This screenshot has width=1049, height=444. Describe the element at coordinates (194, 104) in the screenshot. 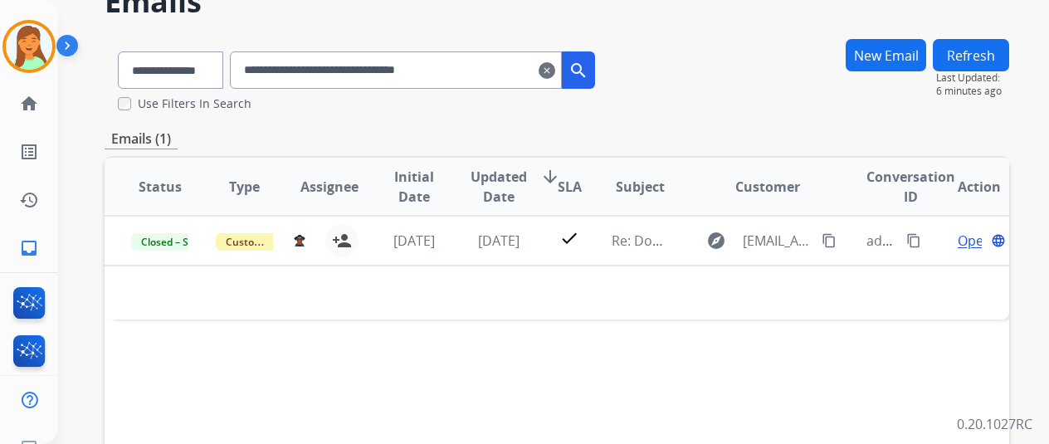

I see `label: Use Filters In Search` at that location.